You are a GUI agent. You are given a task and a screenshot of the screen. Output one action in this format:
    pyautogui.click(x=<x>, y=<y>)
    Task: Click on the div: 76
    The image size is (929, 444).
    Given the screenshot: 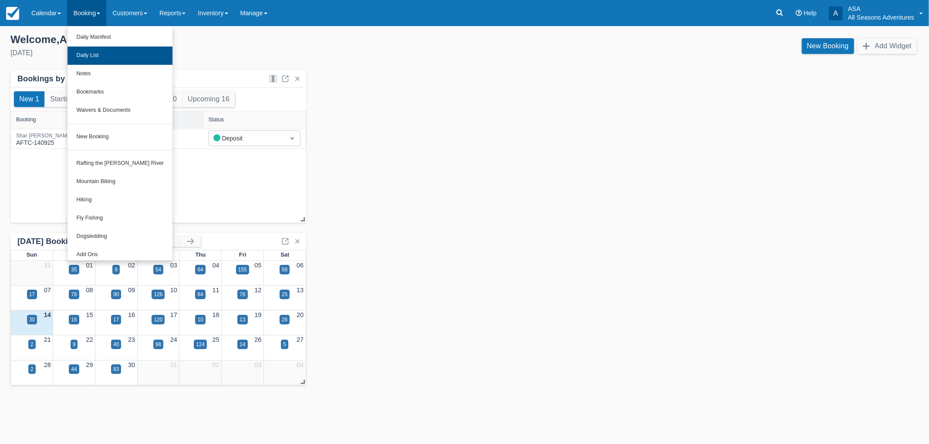 What is the action you would take?
    pyautogui.click(x=242, y=295)
    